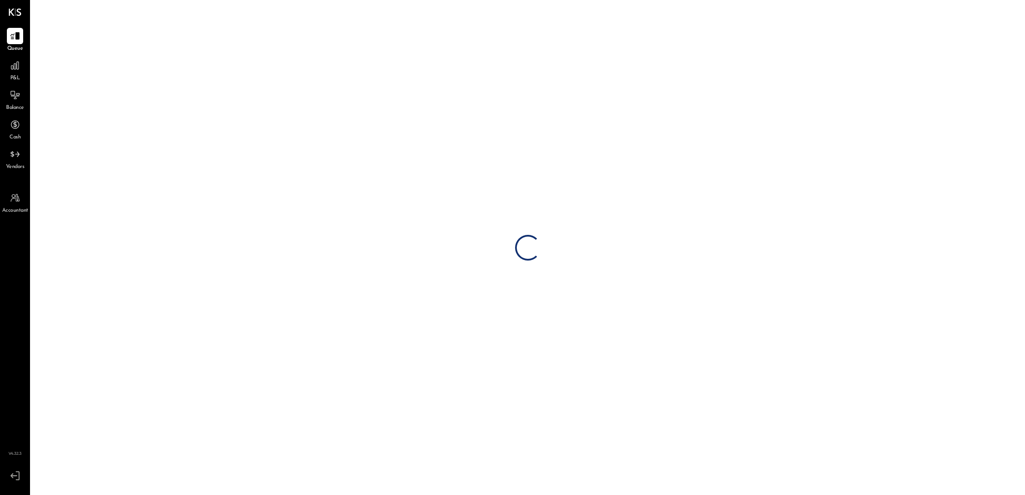  Describe the element at coordinates (15, 70) in the screenshot. I see `a: P&L` at that location.